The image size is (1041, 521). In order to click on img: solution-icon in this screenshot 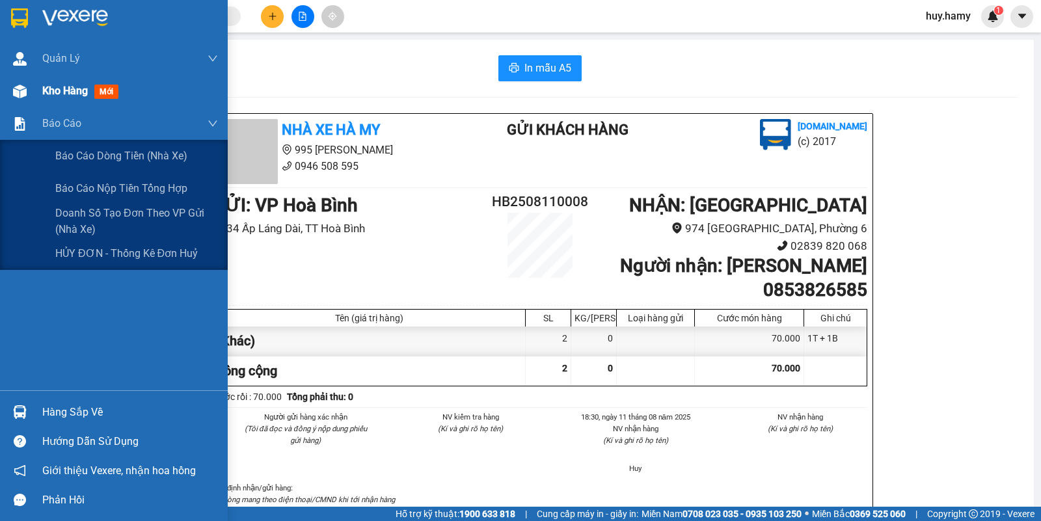, I will do `click(20, 124)`.